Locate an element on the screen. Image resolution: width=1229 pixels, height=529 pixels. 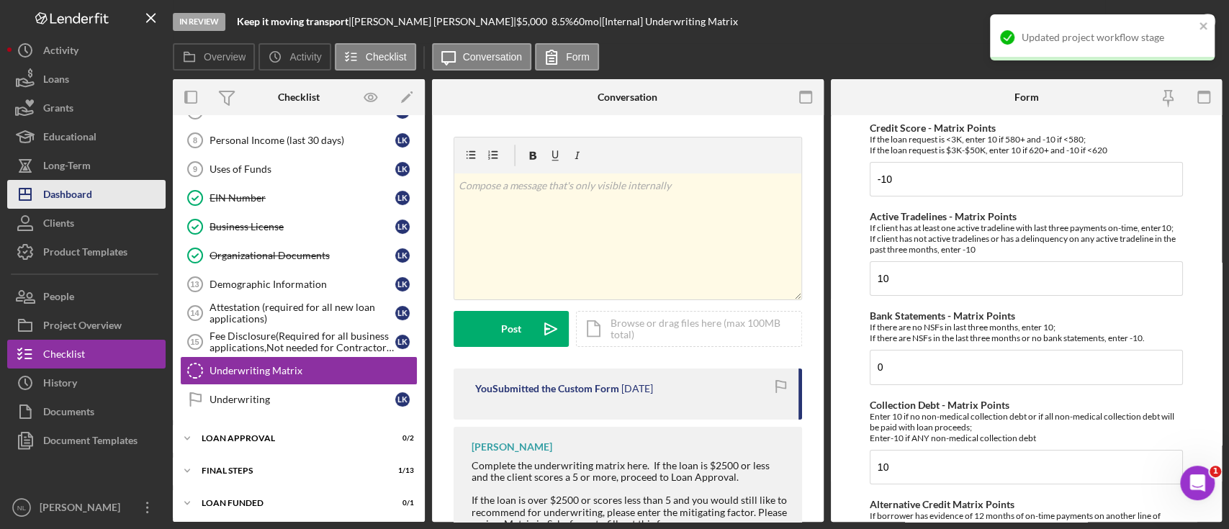
button: Project Overview is located at coordinates (86, 325).